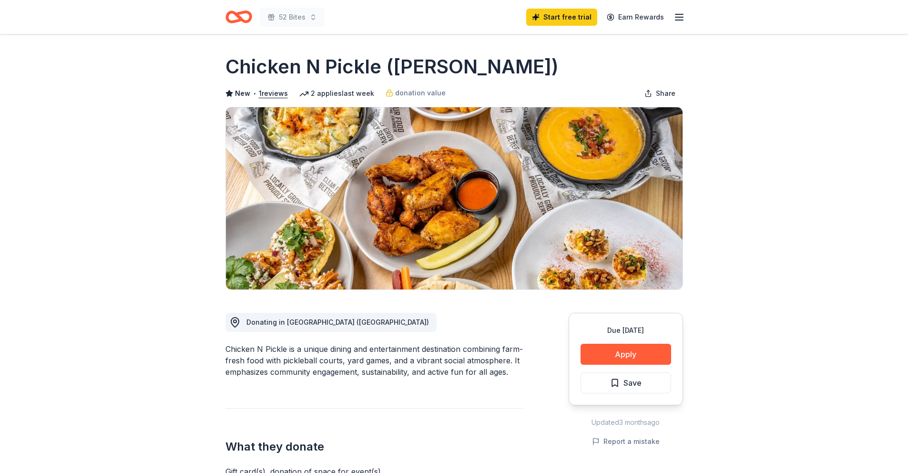 The height and width of the screenshot is (473, 908). Describe the element at coordinates (632, 383) in the screenshot. I see `span: Save` at that location.